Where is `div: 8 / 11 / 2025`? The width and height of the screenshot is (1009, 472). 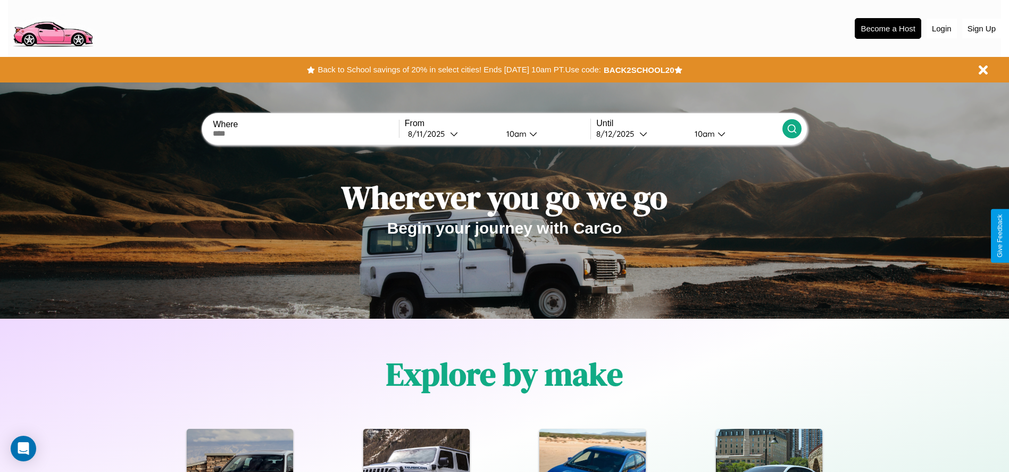 div: 8 / 11 / 2025 is located at coordinates (429, 134).